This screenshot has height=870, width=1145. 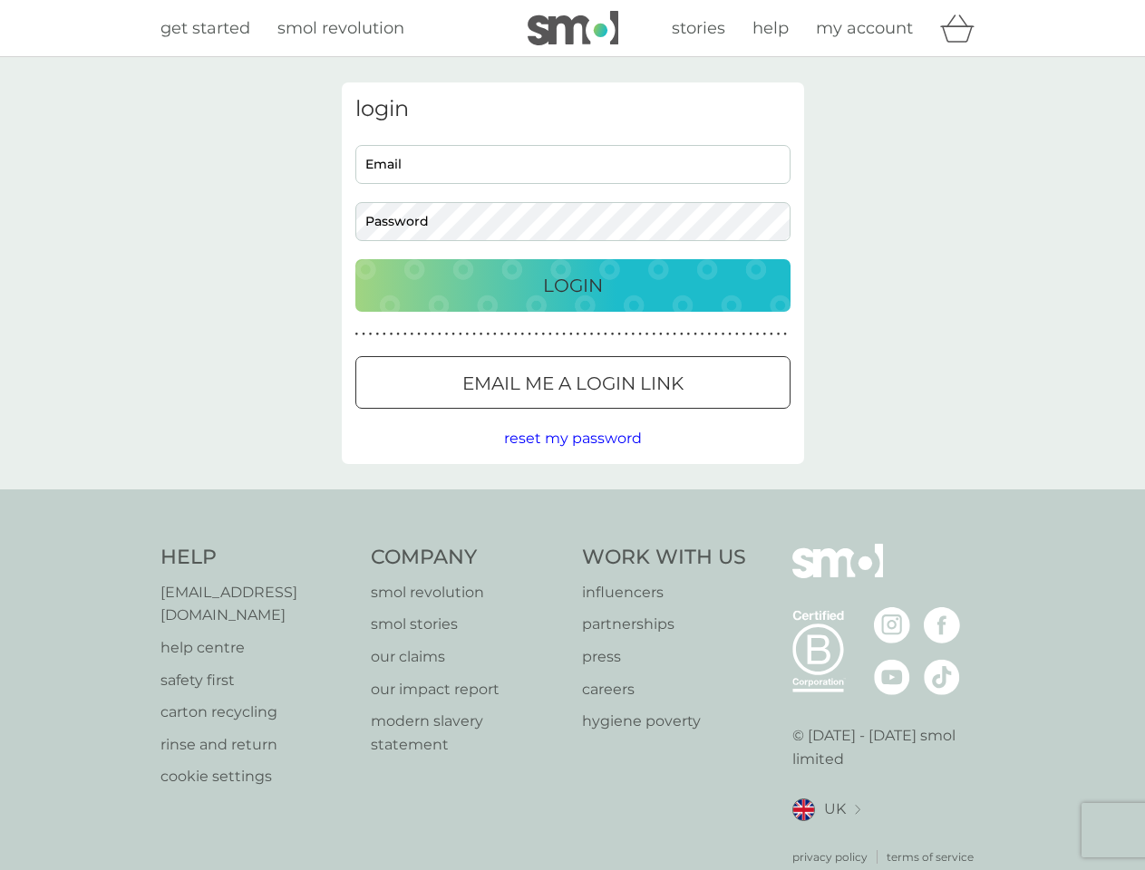 I want to click on p: Email me a login link, so click(x=573, y=383).